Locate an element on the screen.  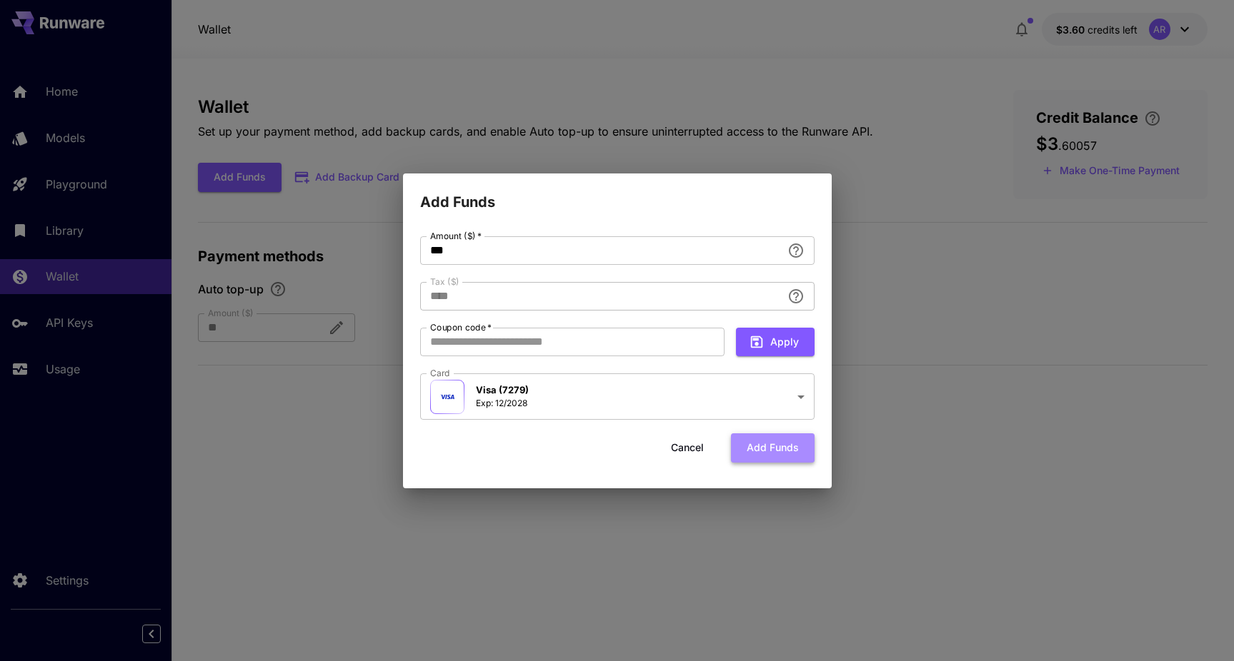
button: Apply is located at coordinates (775, 342).